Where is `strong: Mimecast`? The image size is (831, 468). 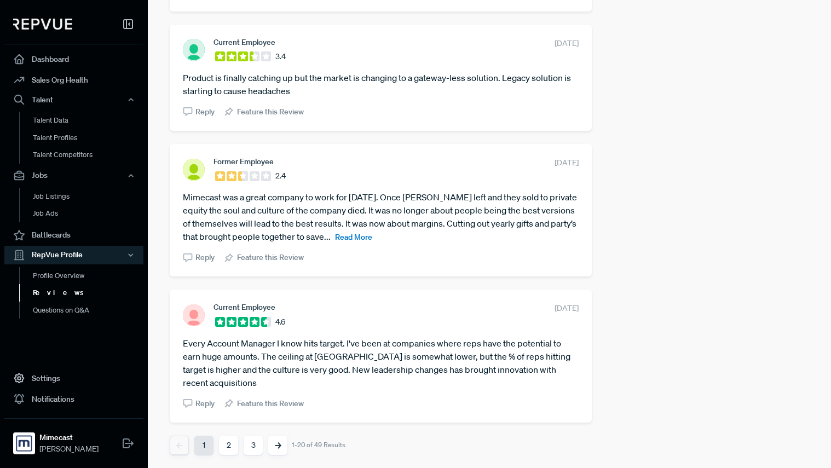 strong: Mimecast is located at coordinates (69, 438).